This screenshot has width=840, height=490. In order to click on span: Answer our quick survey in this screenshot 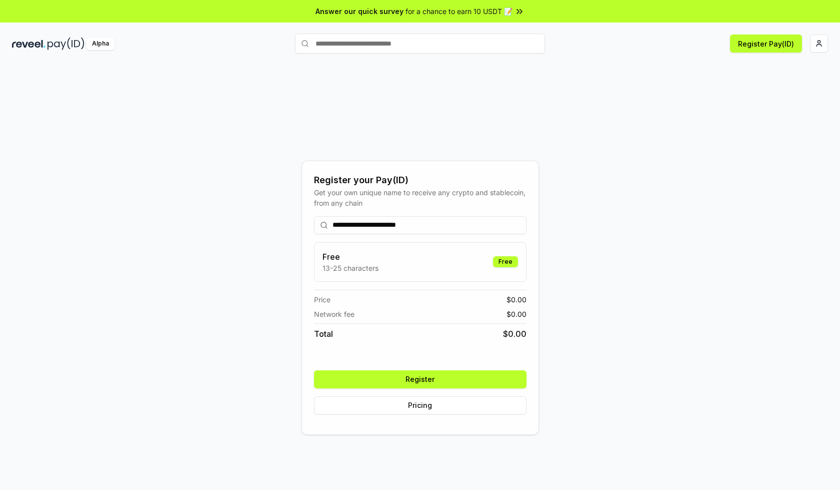, I will do `click(360, 11)`.